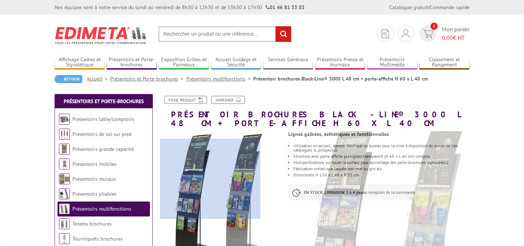 The width and height of the screenshot is (524, 246). I want to click on a: Présentoirs muraux, so click(94, 179).